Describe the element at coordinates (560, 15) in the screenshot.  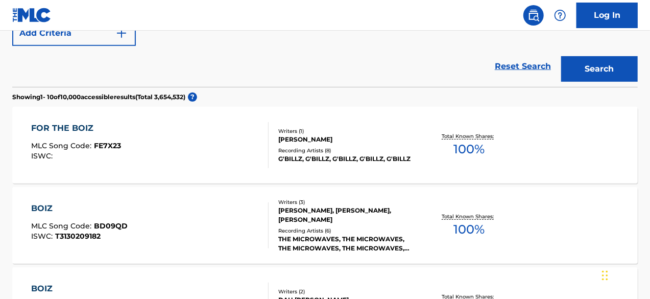
I see `div: Help` at that location.